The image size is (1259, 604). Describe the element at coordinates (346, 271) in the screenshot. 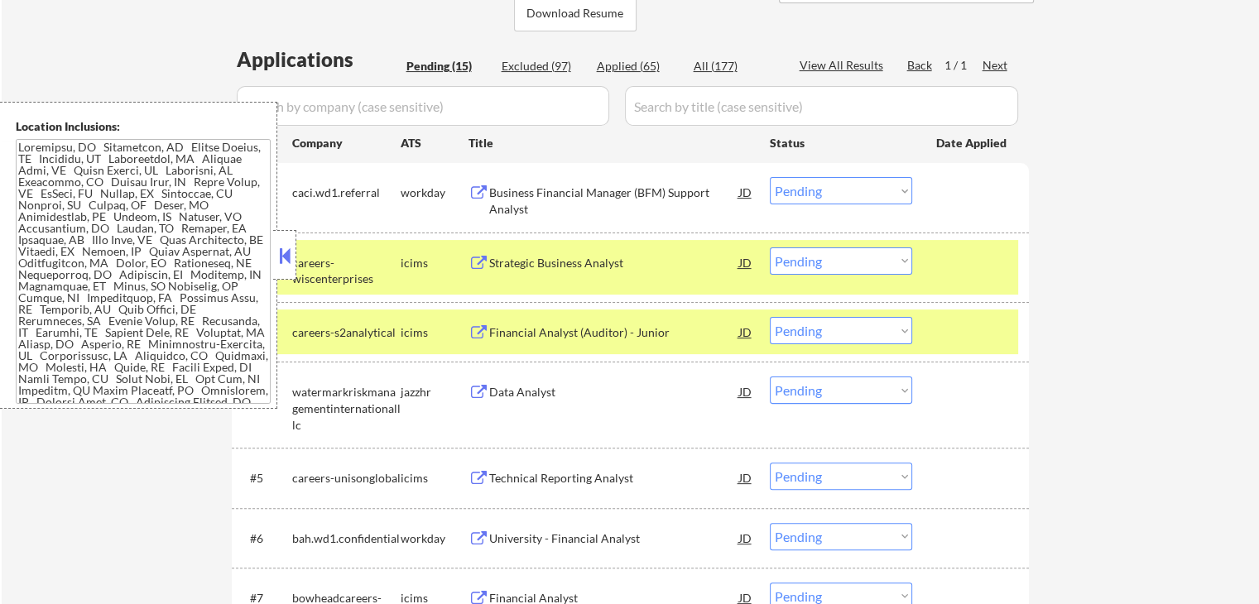

I see `div: careers-wiscenterprises` at that location.